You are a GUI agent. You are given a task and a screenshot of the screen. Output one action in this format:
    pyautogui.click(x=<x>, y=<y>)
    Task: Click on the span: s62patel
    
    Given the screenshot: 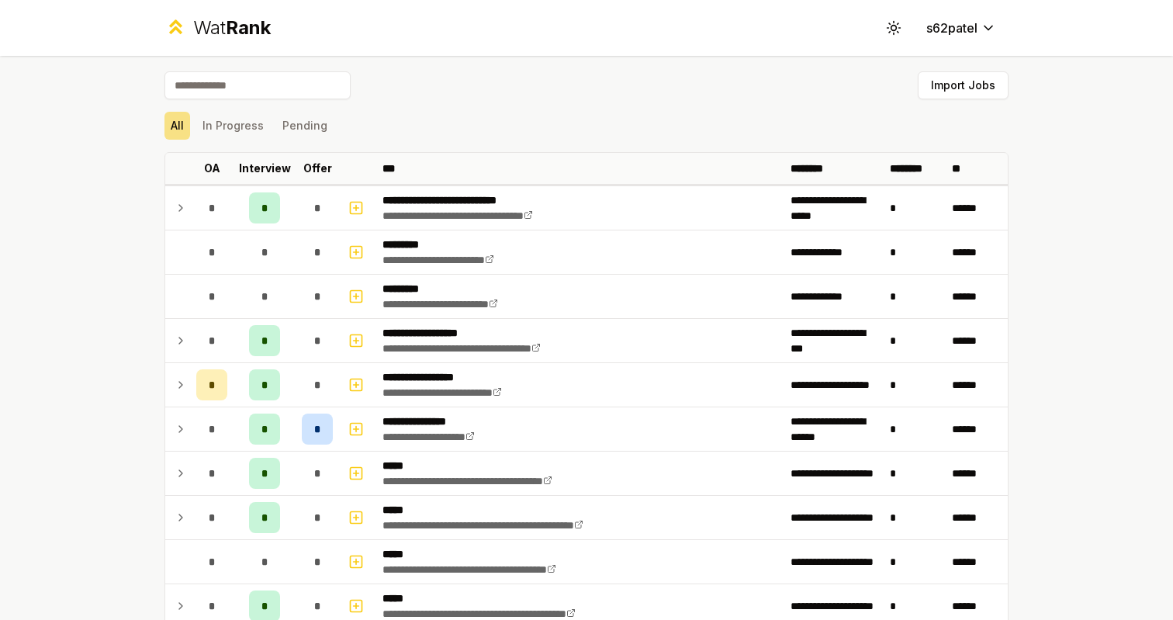 What is the action you would take?
    pyautogui.click(x=952, y=28)
    